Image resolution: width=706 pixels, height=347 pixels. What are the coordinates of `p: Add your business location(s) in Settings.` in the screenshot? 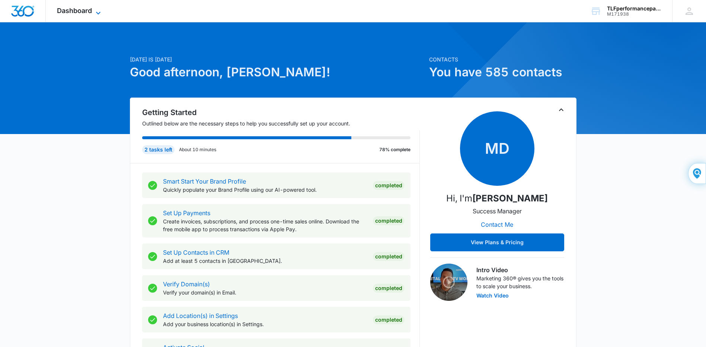 It's located at (265, 324).